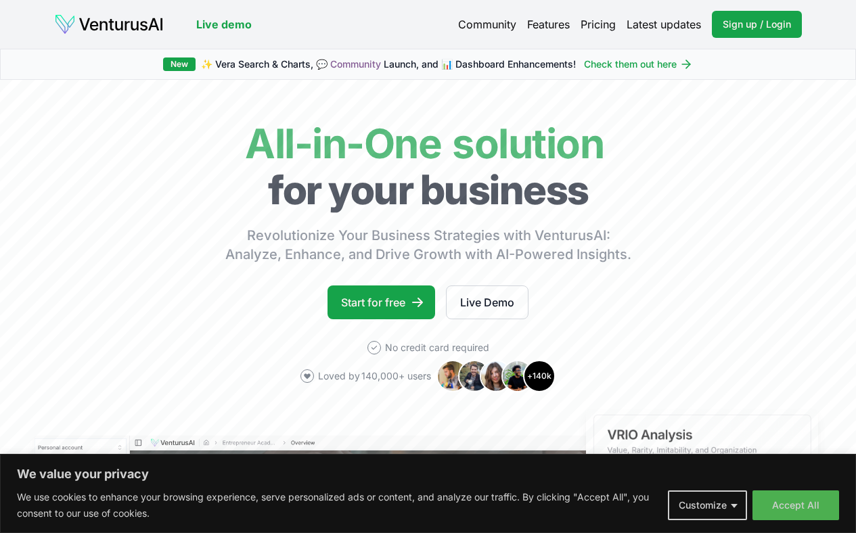 This screenshot has height=533, width=856. Describe the element at coordinates (796, 505) in the screenshot. I see `button: Accept All` at that location.